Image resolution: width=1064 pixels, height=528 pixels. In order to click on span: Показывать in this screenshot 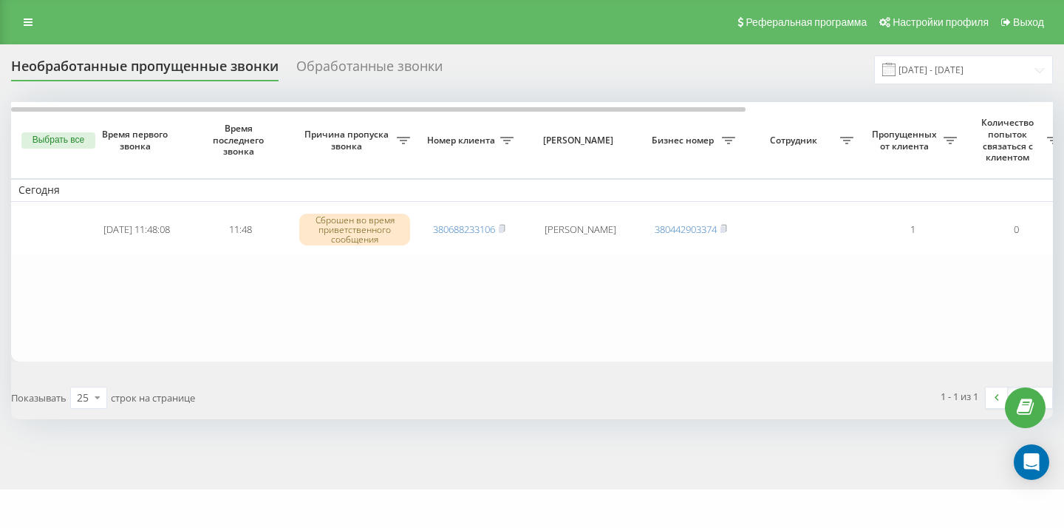, I will do `click(38, 398)`.